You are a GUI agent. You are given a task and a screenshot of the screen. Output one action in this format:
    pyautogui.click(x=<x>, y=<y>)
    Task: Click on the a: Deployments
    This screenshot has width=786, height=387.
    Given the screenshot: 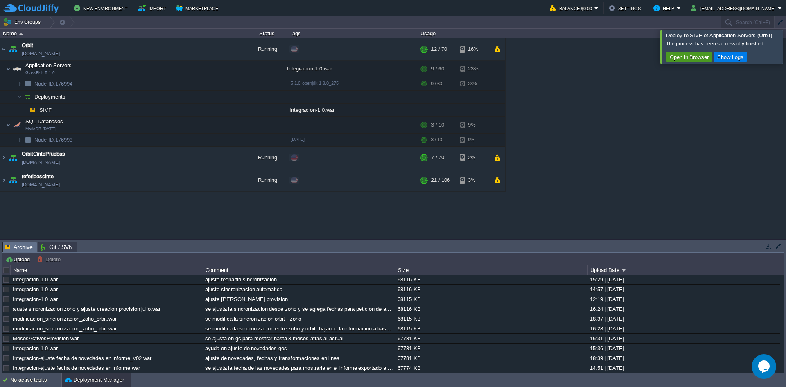 What is the action you would take?
    pyautogui.click(x=50, y=97)
    